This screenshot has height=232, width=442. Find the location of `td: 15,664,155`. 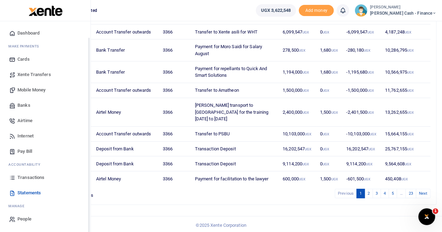

td: 15,664,155 is located at coordinates (406, 134).